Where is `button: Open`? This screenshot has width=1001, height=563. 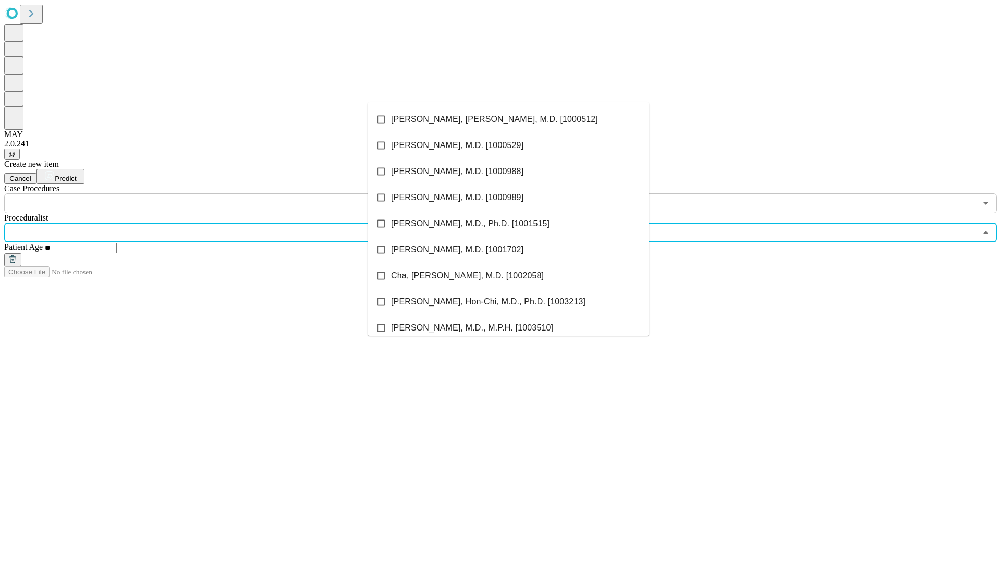 button: Open is located at coordinates (986, 203).